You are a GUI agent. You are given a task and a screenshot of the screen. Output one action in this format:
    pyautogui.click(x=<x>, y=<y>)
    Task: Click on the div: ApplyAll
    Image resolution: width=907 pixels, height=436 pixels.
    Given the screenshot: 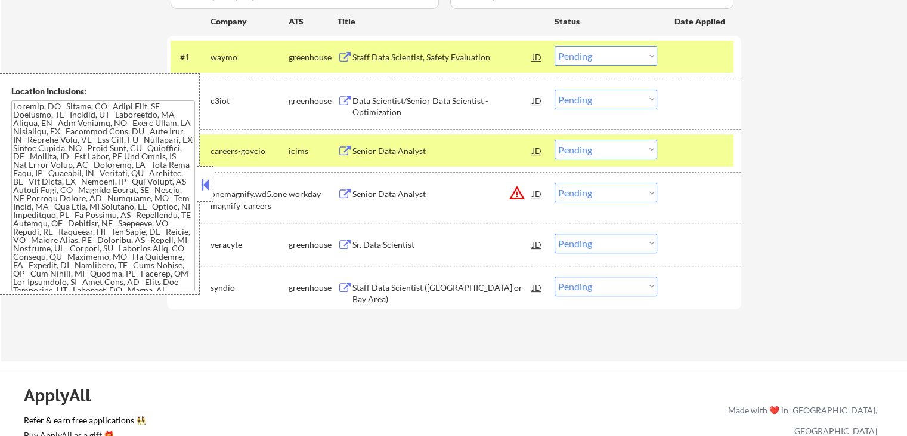 What is the action you would take?
    pyautogui.click(x=64, y=395)
    